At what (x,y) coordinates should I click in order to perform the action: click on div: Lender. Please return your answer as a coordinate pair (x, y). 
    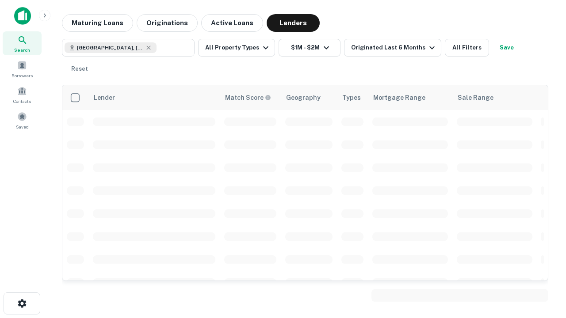
    Looking at the image, I should click on (104, 98).